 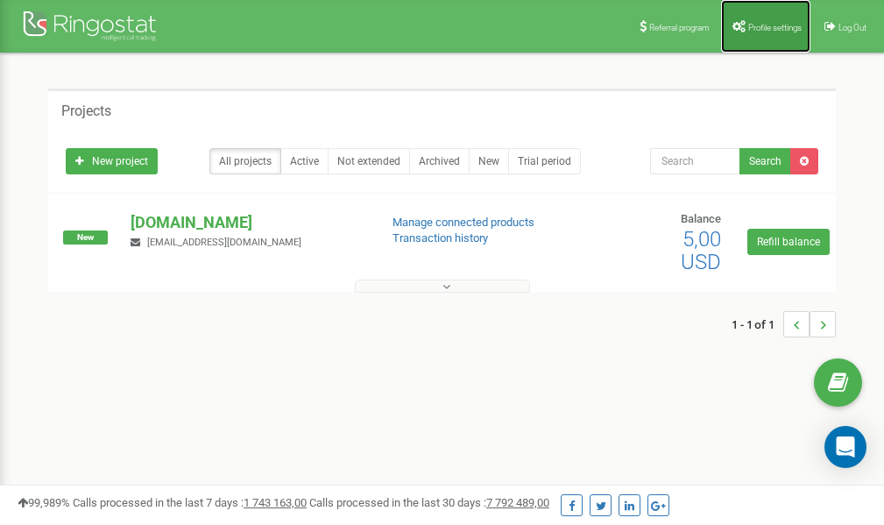 I want to click on a: Refill balance, so click(x=788, y=242).